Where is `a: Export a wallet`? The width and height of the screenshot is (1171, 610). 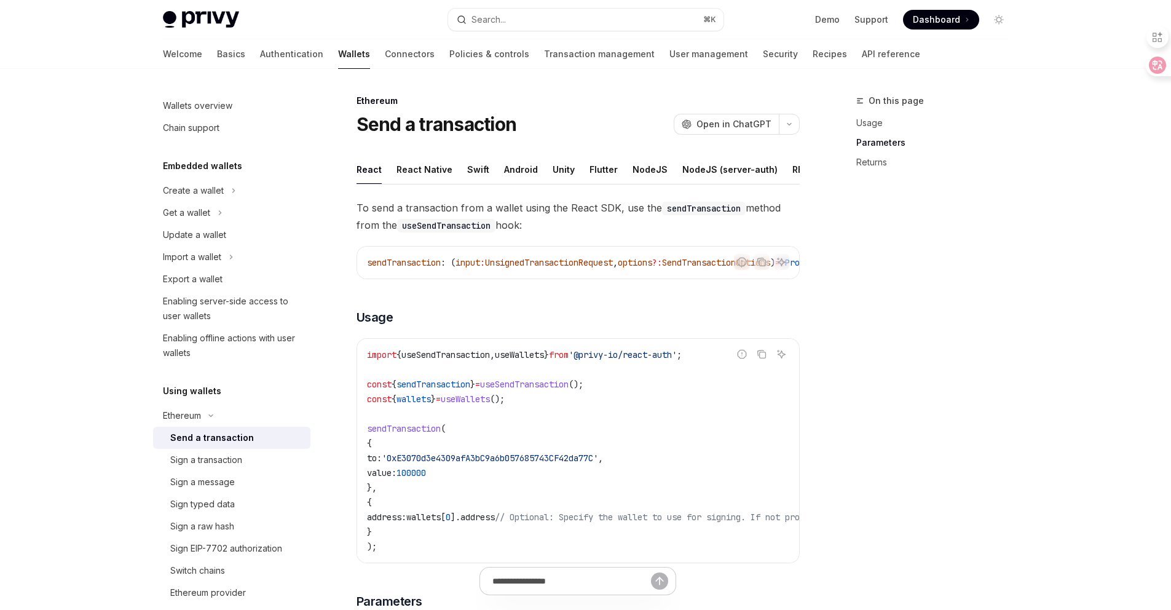 a: Export a wallet is located at coordinates (232, 279).